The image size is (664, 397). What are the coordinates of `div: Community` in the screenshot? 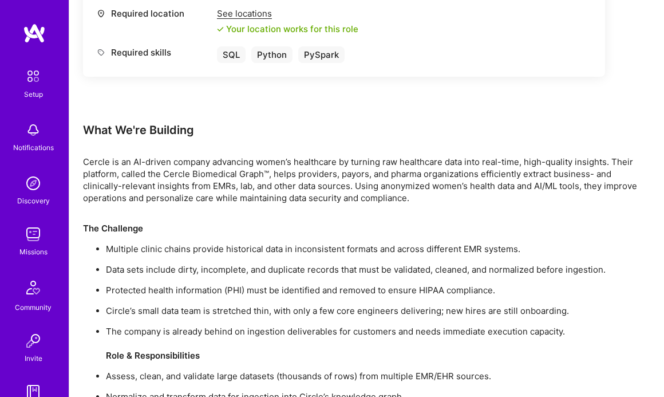 It's located at (33, 307).